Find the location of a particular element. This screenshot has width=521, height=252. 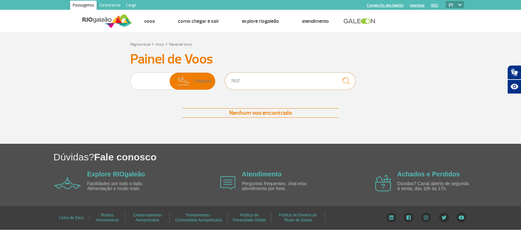

img: slider-desembarque is located at coordinates (183, 81).